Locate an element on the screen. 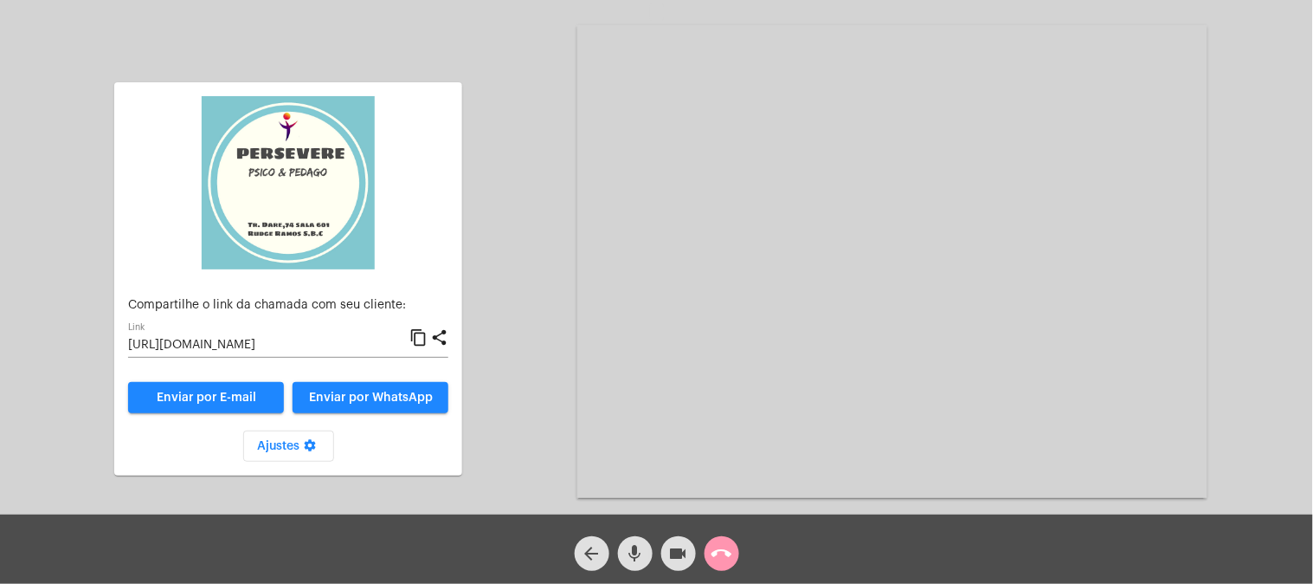 This screenshot has height=584, width=1313. mat-icon: share is located at coordinates (439, 338).